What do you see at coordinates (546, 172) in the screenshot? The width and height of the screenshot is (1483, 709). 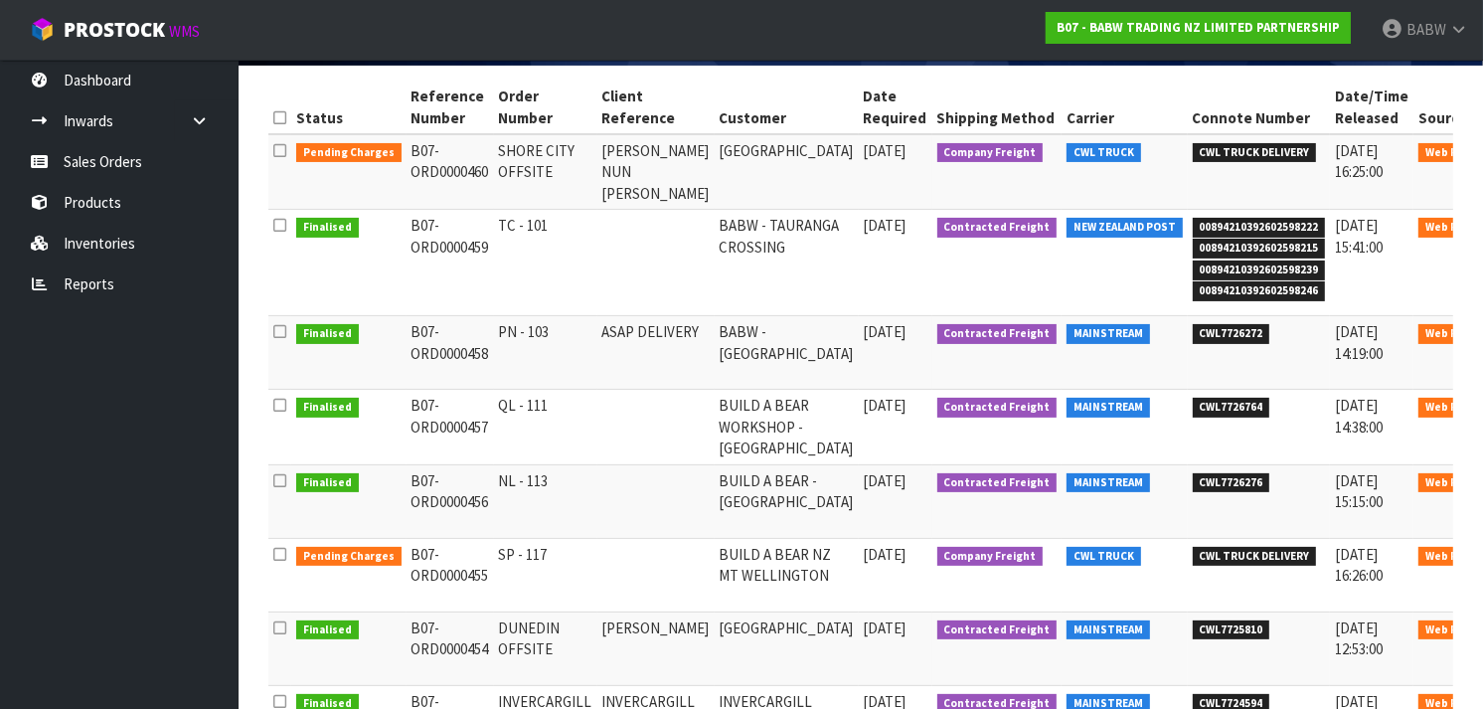 I see `td: SHORE CITY OFFSITE` at bounding box center [546, 172].